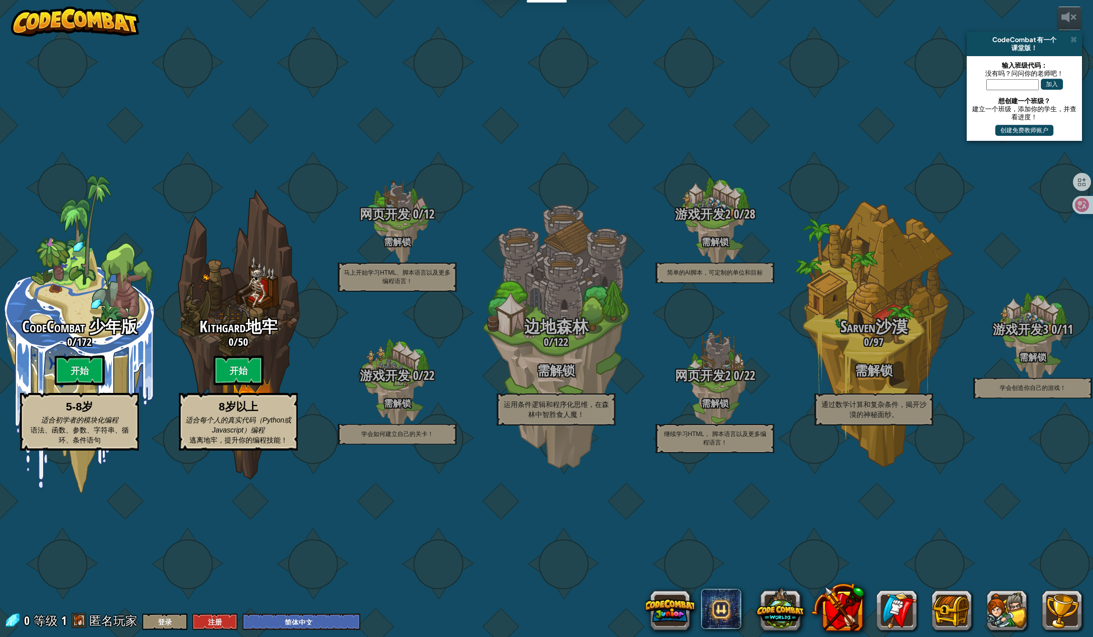  What do you see at coordinates (397, 277) in the screenshot?
I see `span: 马上开始学习HTML、脚本语言以及更多编程语言！` at bounding box center [397, 277].